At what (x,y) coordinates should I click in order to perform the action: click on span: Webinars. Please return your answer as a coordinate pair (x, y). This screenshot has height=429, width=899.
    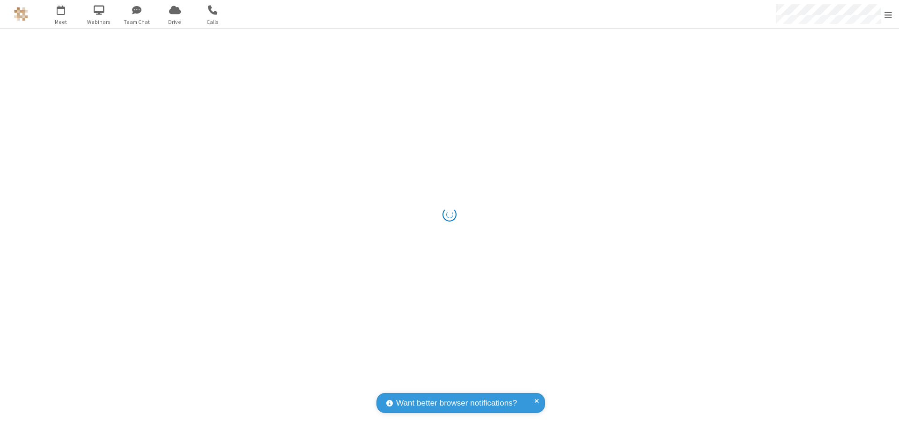
    Looking at the image, I should click on (99, 22).